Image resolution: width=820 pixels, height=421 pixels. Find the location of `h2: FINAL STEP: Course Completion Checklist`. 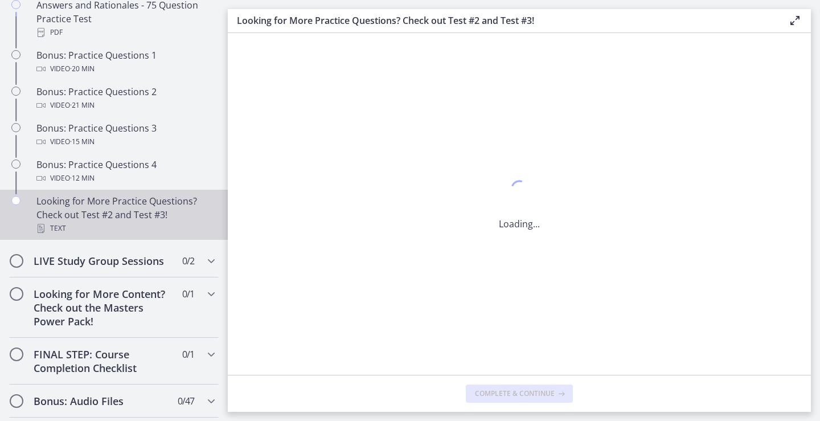

h2: FINAL STEP: Course Completion Checklist is located at coordinates (103, 361).